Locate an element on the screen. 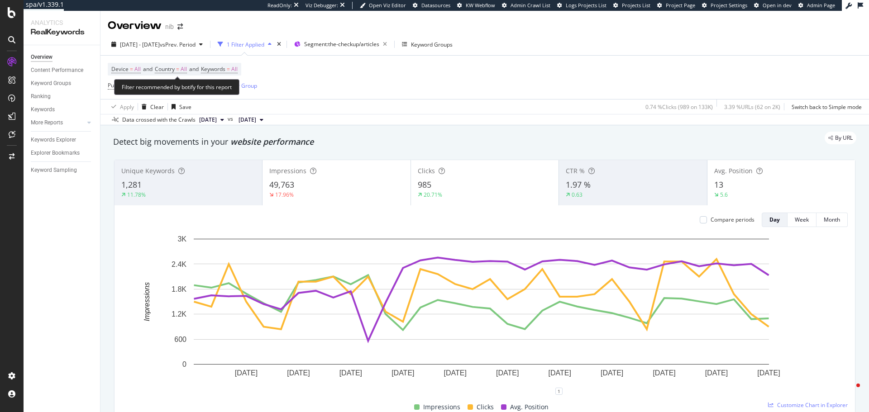 This screenshot has height=412, width=869. text: 1.2K is located at coordinates (179, 314).